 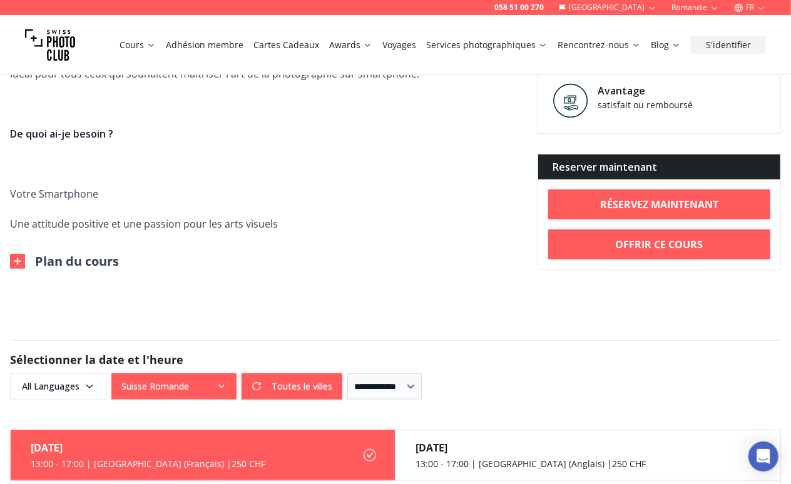 What do you see at coordinates (599, 45) in the screenshot?
I see `a: Rencontrez-nous` at bounding box center [599, 45].